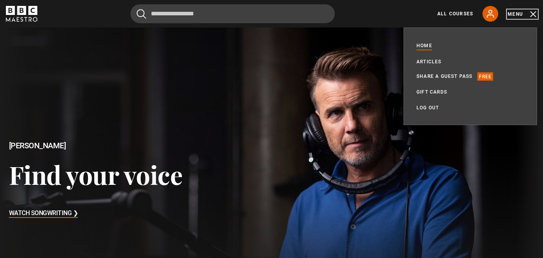 This screenshot has height=258, width=543. I want to click on a: Home, so click(425, 46).